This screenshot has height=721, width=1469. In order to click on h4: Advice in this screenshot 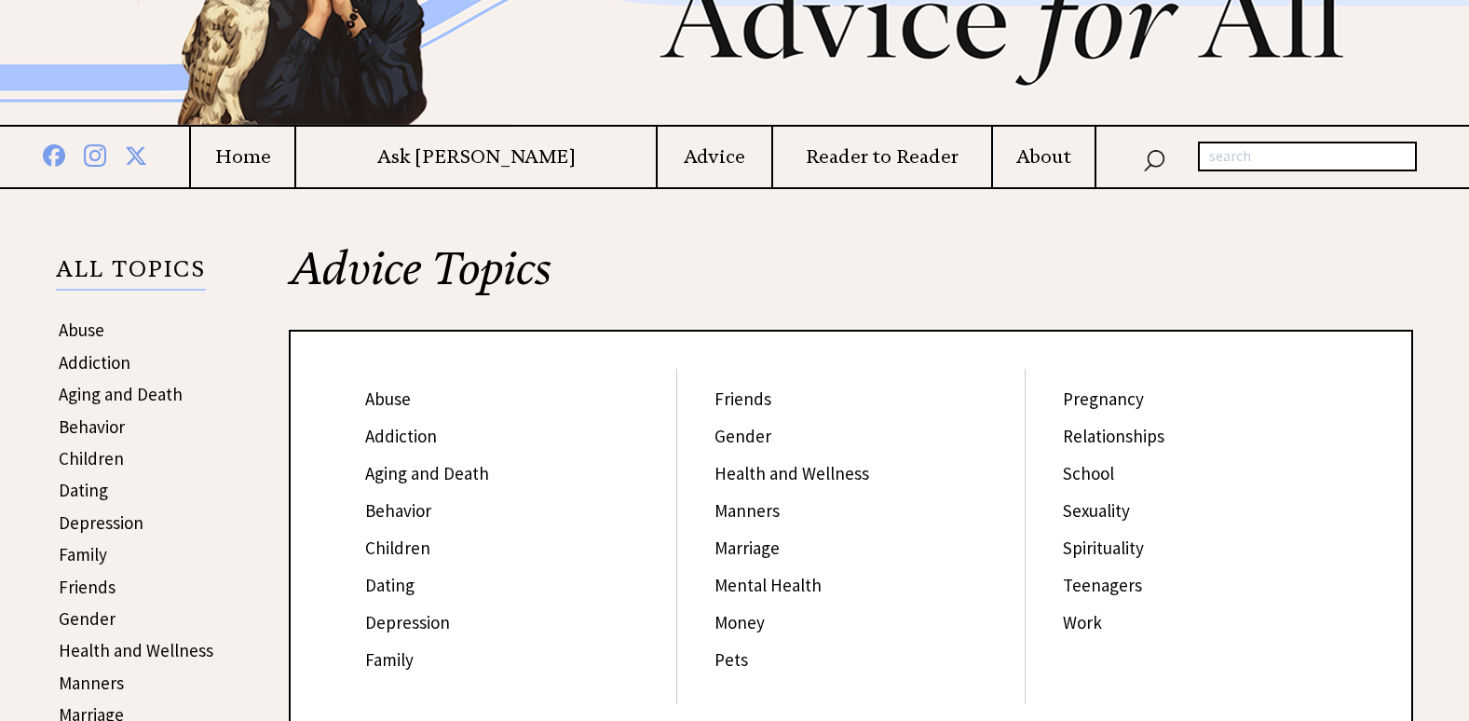, I will do `click(714, 157)`.